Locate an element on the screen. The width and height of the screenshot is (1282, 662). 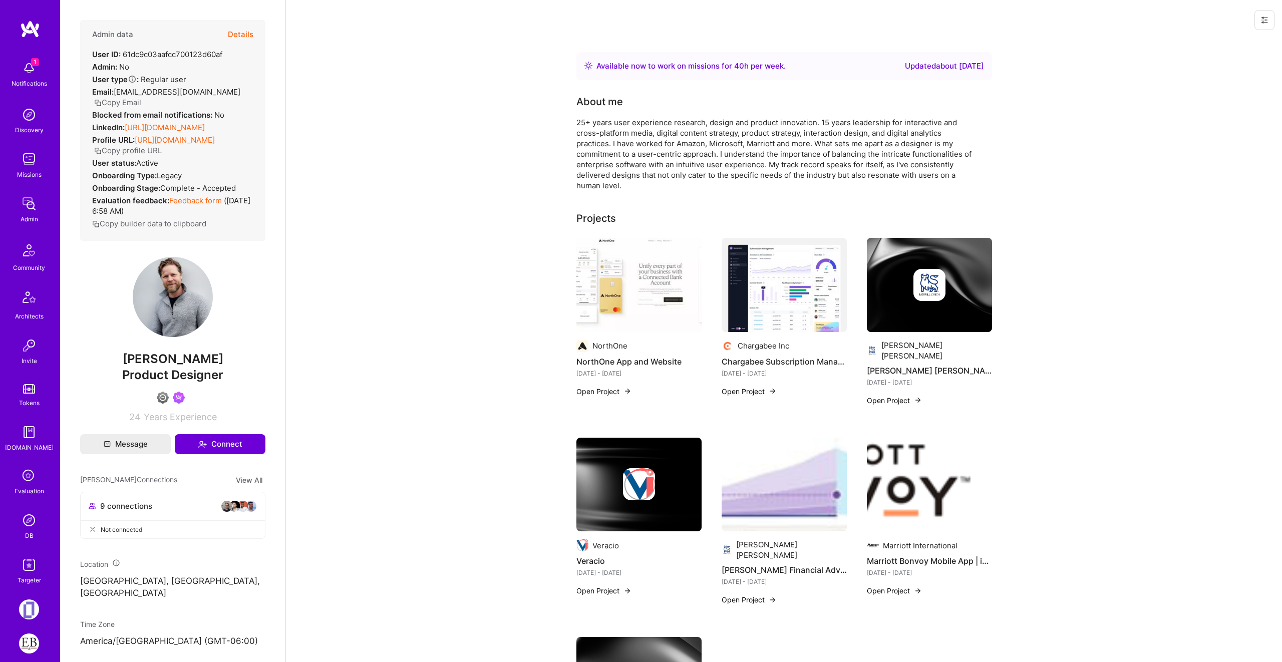
img: cover is located at coordinates (929, 285).